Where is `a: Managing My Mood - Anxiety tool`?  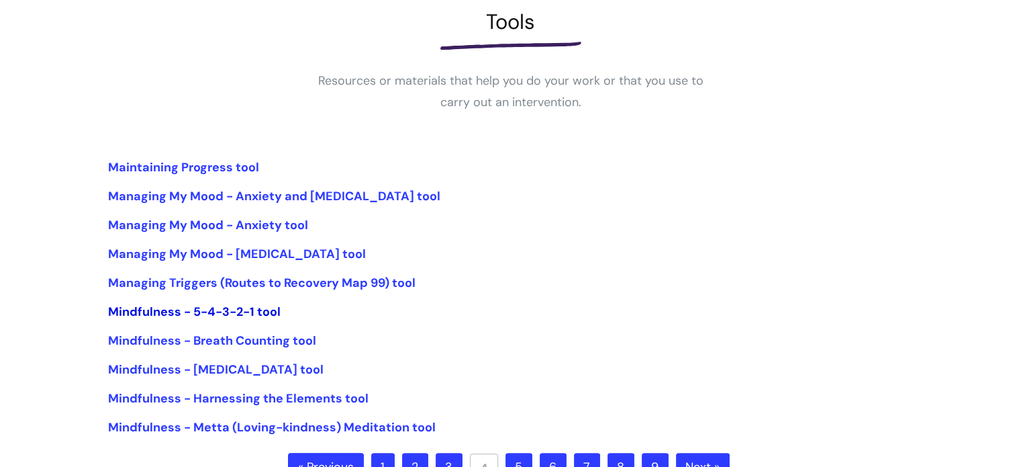
a: Managing My Mood - Anxiety tool is located at coordinates (208, 225).